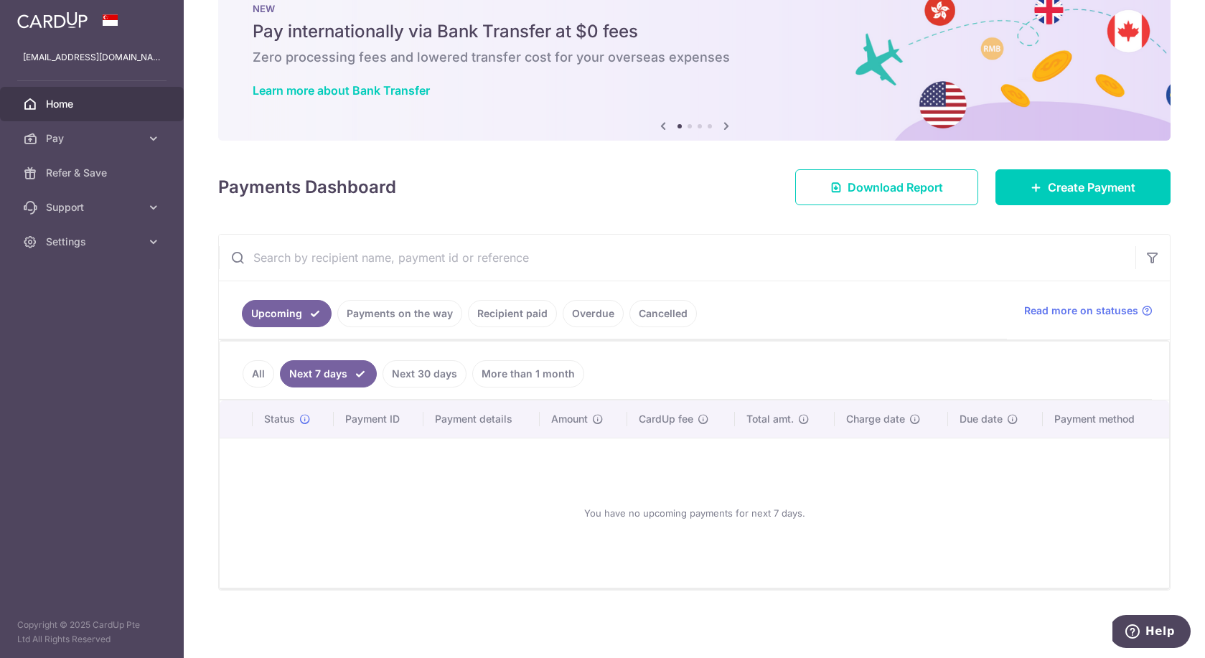  What do you see at coordinates (93, 104) in the screenshot?
I see `span: Home` at bounding box center [93, 104].